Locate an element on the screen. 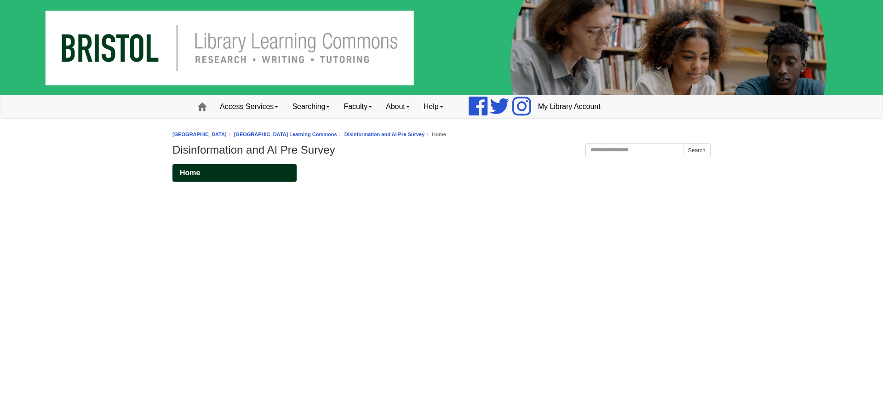 The width and height of the screenshot is (883, 419). a: Help is located at coordinates (433, 107).